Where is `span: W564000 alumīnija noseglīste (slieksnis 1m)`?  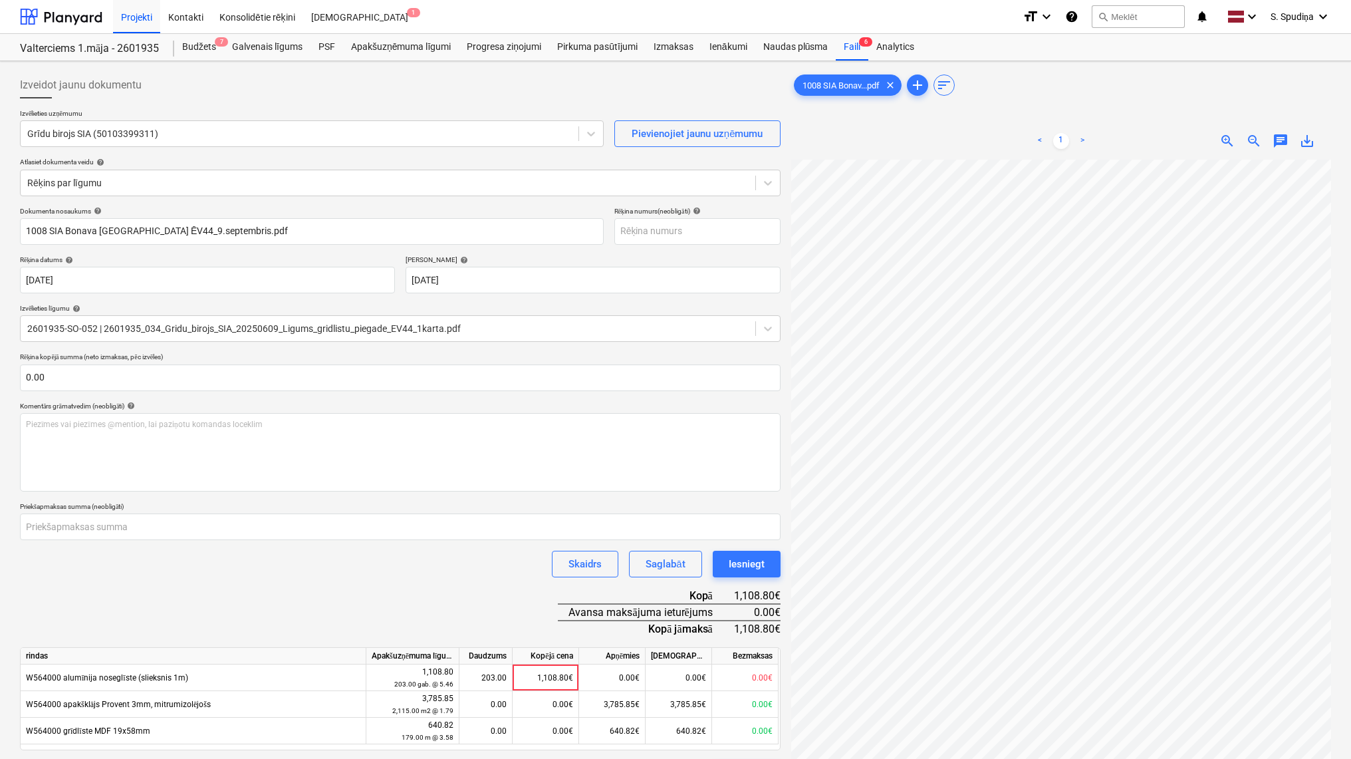 span: W564000 alumīnija noseglīste (slieksnis 1m) is located at coordinates (107, 677).